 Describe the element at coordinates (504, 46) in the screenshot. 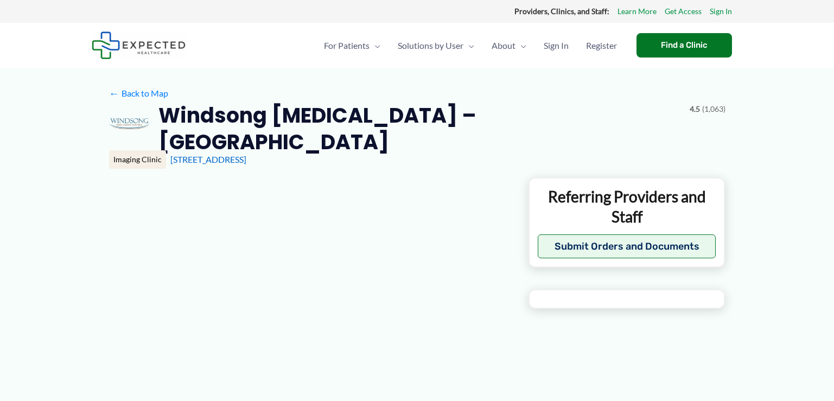

I see `span: About` at that location.